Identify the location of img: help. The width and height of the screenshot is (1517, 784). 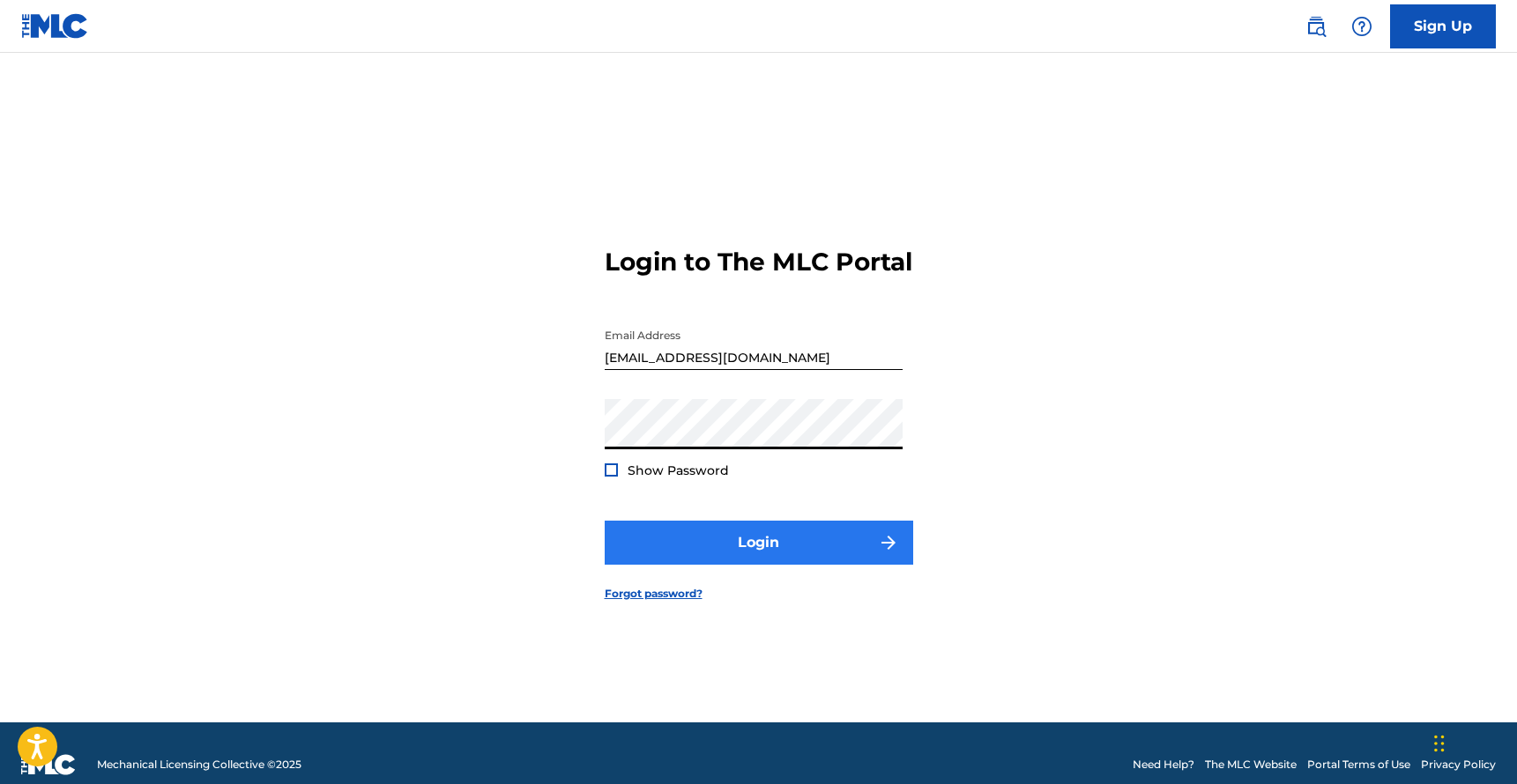
(1362, 27).